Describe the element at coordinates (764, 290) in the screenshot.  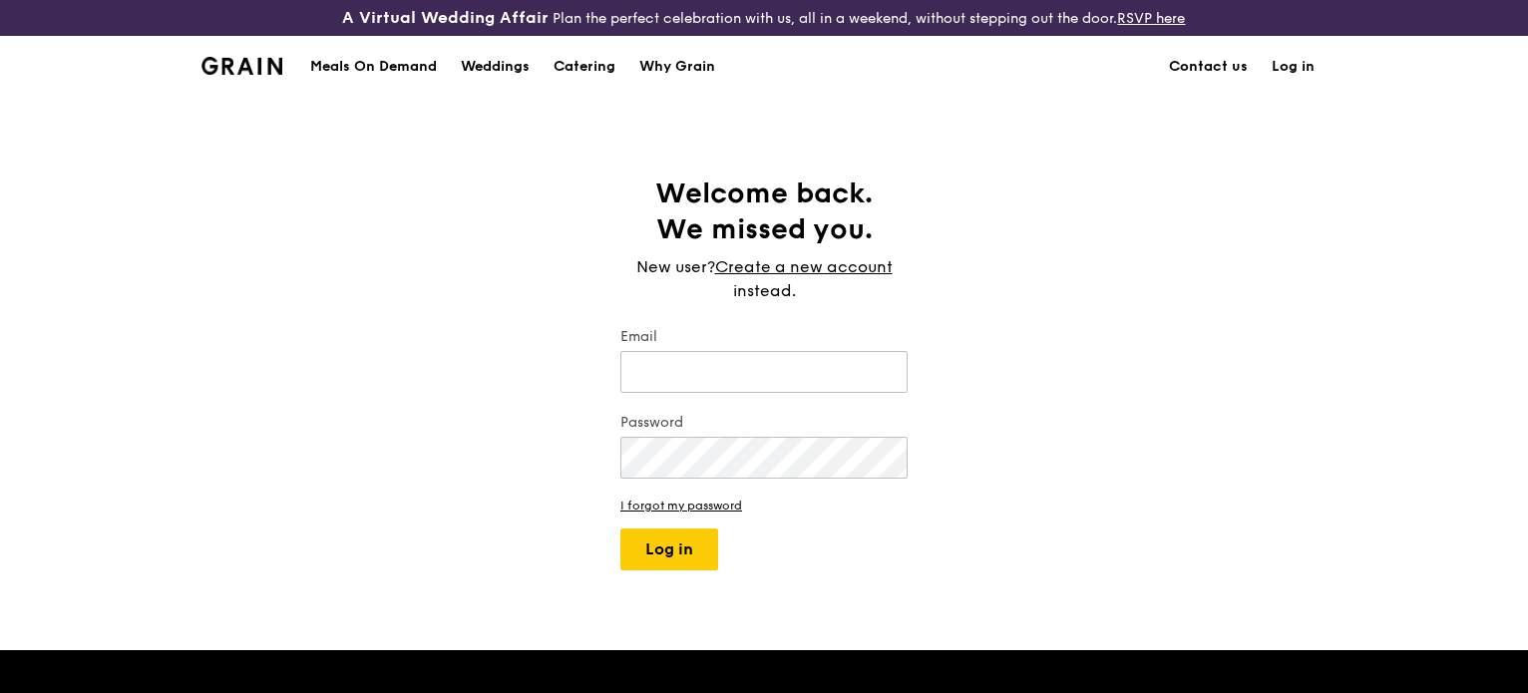
I see `span: instead.` at that location.